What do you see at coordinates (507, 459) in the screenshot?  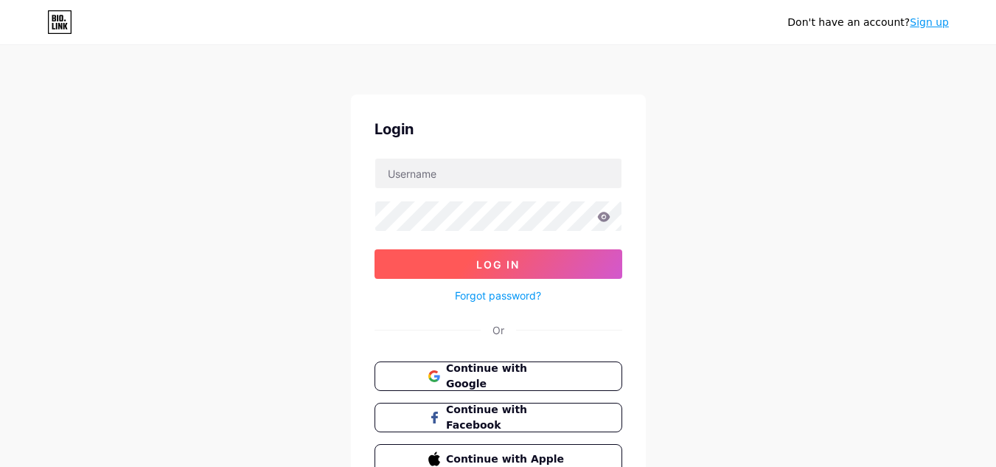 I see `span: Continue with Apple` at bounding box center [507, 459].